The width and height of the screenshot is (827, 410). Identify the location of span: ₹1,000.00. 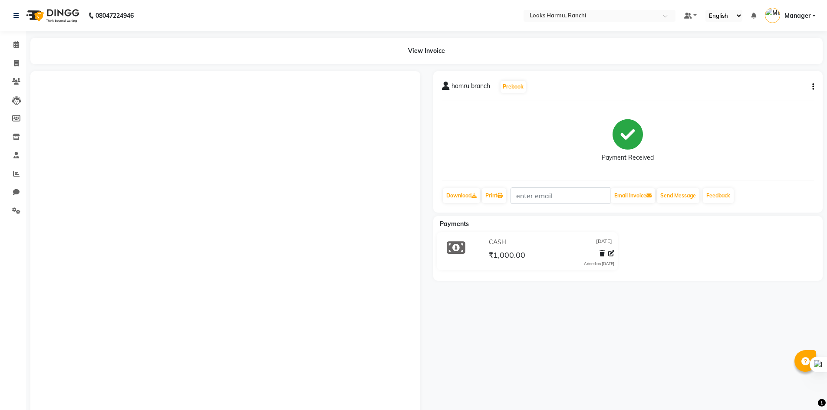
(507, 256).